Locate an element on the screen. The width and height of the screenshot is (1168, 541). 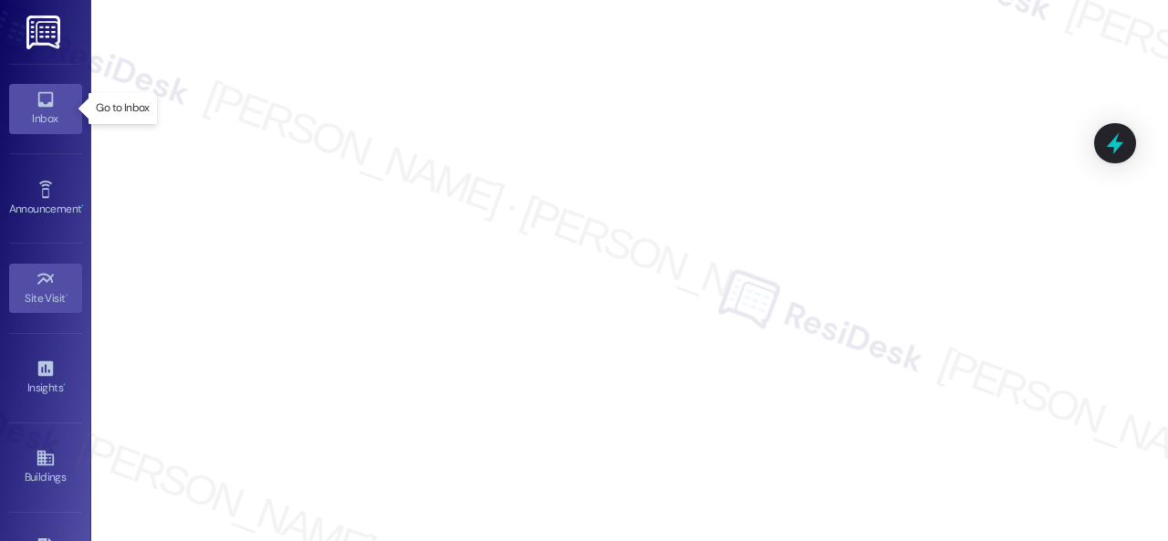
a: Buildings is located at coordinates (46, 467).